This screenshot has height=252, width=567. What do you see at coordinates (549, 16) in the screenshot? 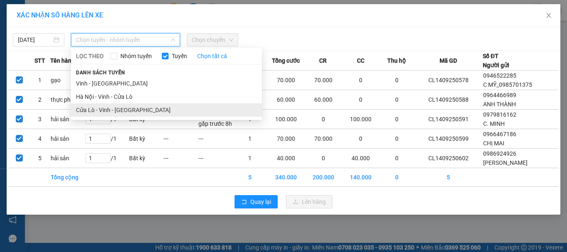
I see `button: Close` at bounding box center [549, 16].